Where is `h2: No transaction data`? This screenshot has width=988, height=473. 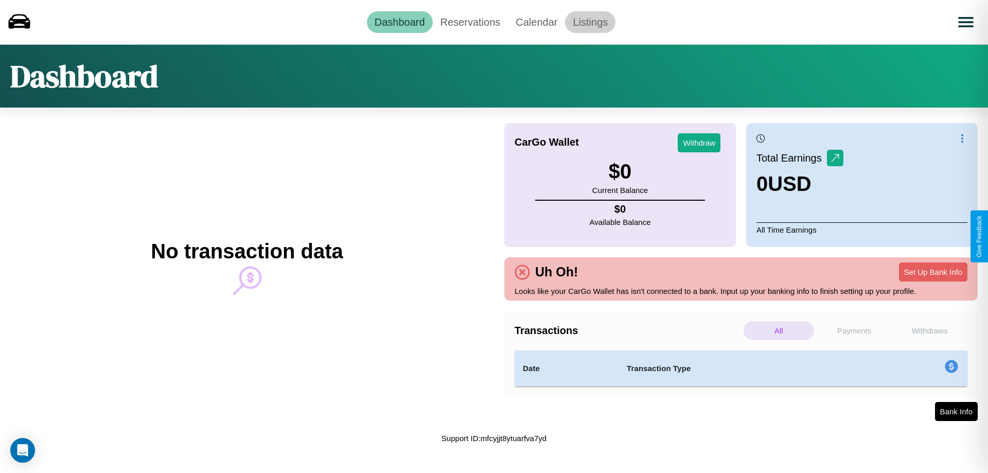 h2: No transaction data is located at coordinates (246, 251).